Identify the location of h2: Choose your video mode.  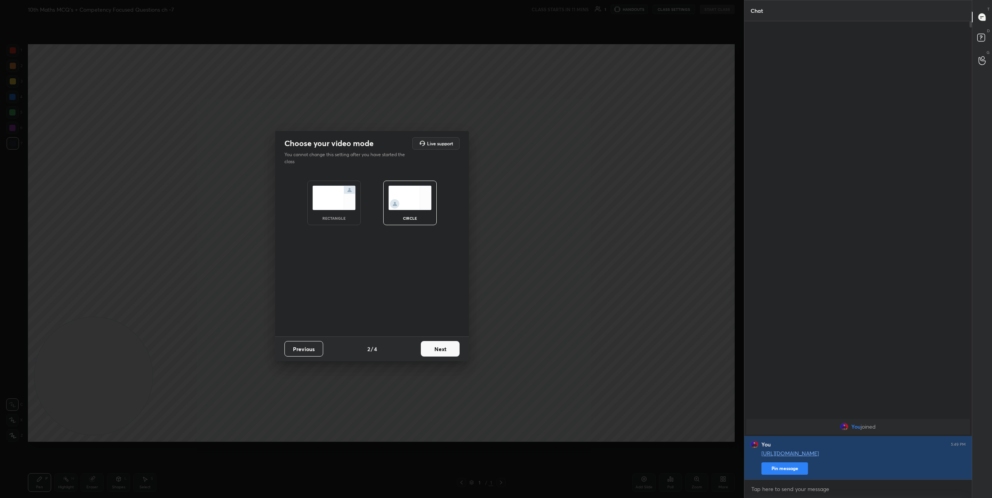
(329, 143).